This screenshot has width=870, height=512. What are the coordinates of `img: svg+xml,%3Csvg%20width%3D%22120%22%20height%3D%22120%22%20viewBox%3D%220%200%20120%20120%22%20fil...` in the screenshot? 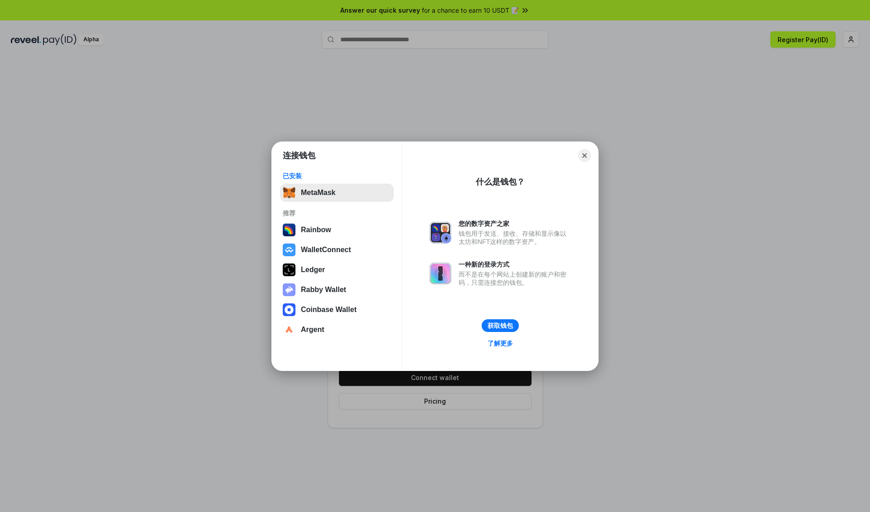 It's located at (289, 230).